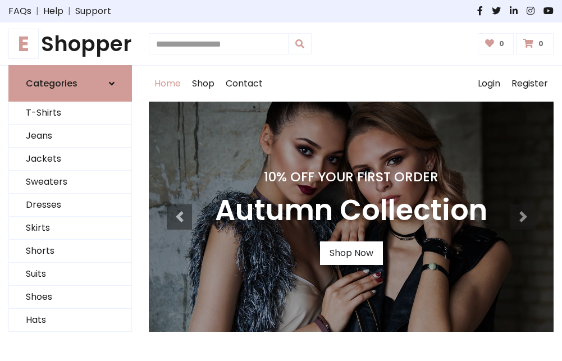 The image size is (562, 361). I want to click on a: EShopper, so click(70, 44).